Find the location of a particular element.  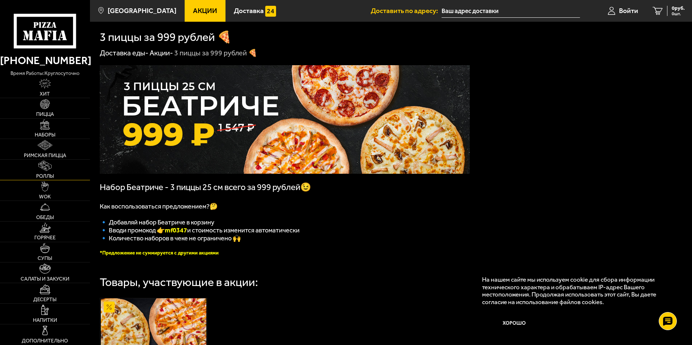

span: Доставка is located at coordinates (249, 10).